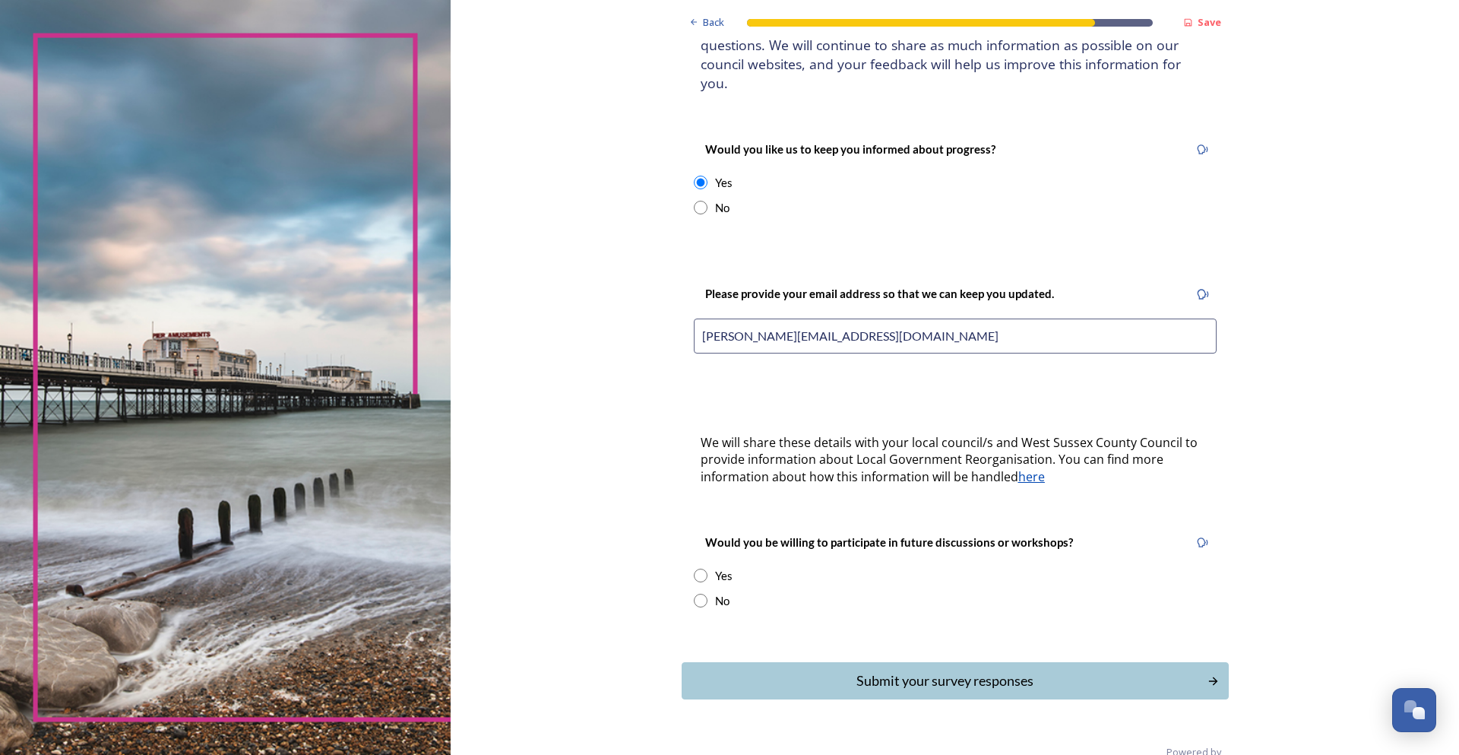 This screenshot has width=1459, height=755. I want to click on strong: Would you like us to keep you informed about progress?, so click(850, 149).